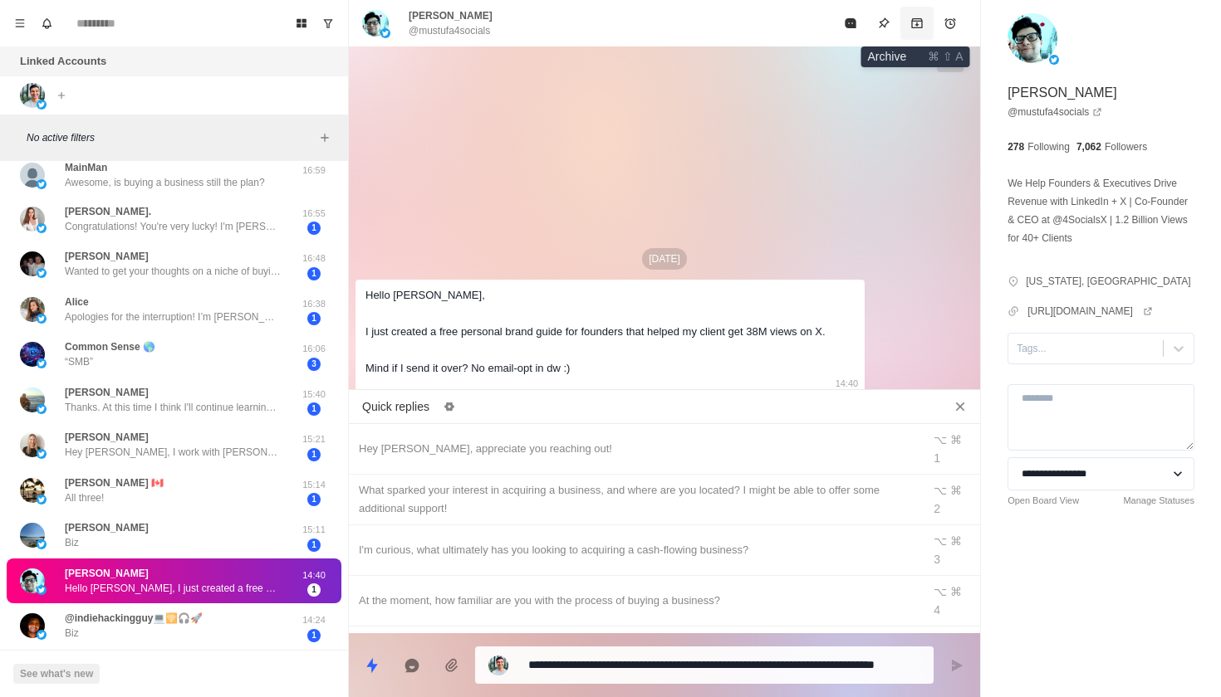 The image size is (1221, 697). I want to click on div: What sparked your interest in acquiring a business, and where are you located? I might be able to..., so click(635, 500).